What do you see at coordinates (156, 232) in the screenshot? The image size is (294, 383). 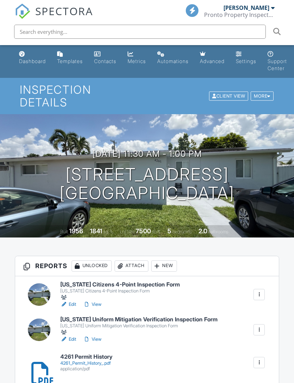 I see `span: sq.ft.` at bounding box center [156, 232].